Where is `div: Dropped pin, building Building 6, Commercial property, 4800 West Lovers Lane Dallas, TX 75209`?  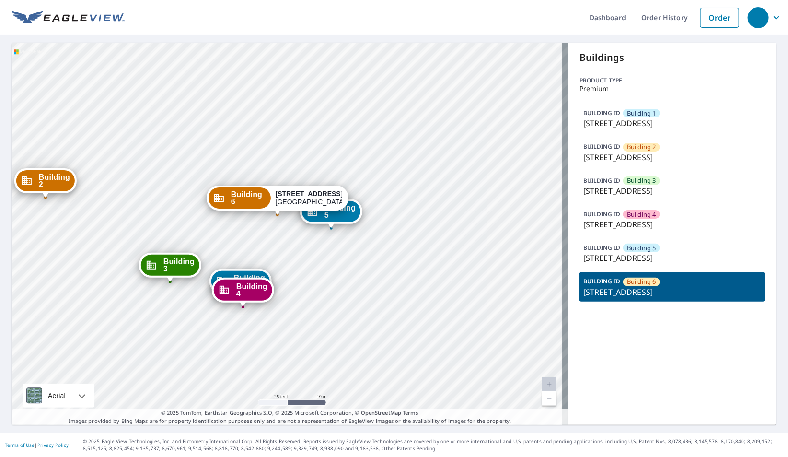
div: Dropped pin, building Building 6, Commercial property, 4800 West Lovers Lane Dallas, TX 75209 is located at coordinates (277, 200).